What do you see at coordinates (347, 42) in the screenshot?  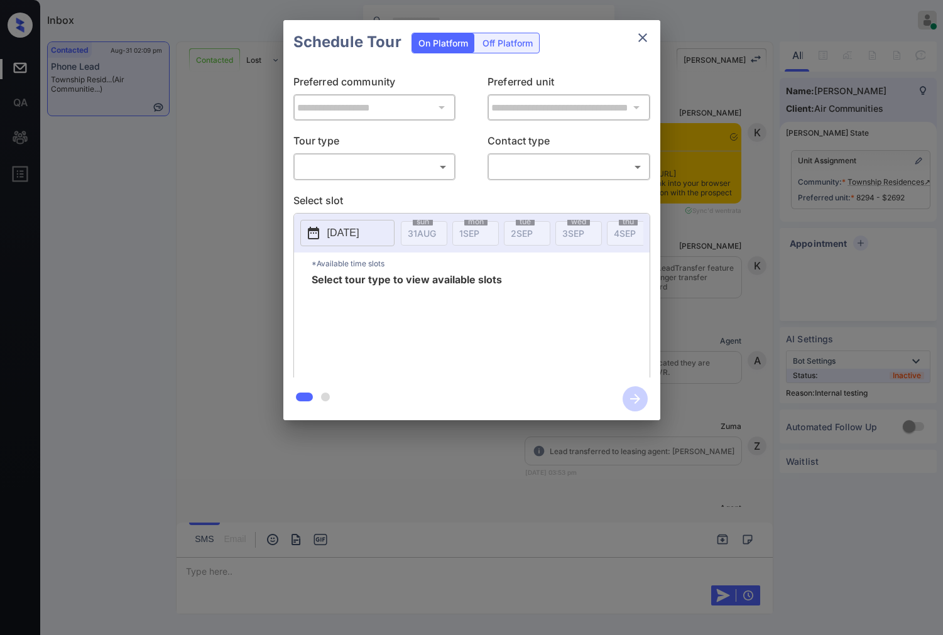 I see `h2: Schedule Tour` at bounding box center [347, 42].